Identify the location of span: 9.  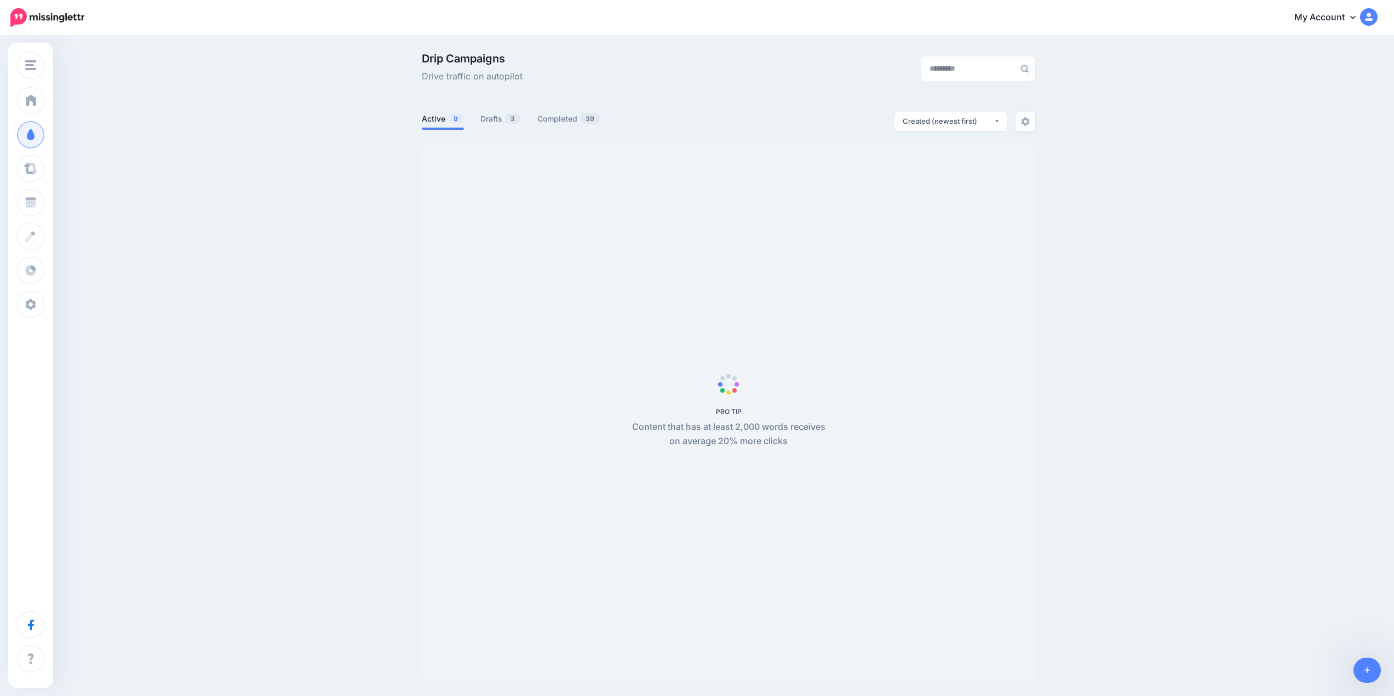
(456, 118).